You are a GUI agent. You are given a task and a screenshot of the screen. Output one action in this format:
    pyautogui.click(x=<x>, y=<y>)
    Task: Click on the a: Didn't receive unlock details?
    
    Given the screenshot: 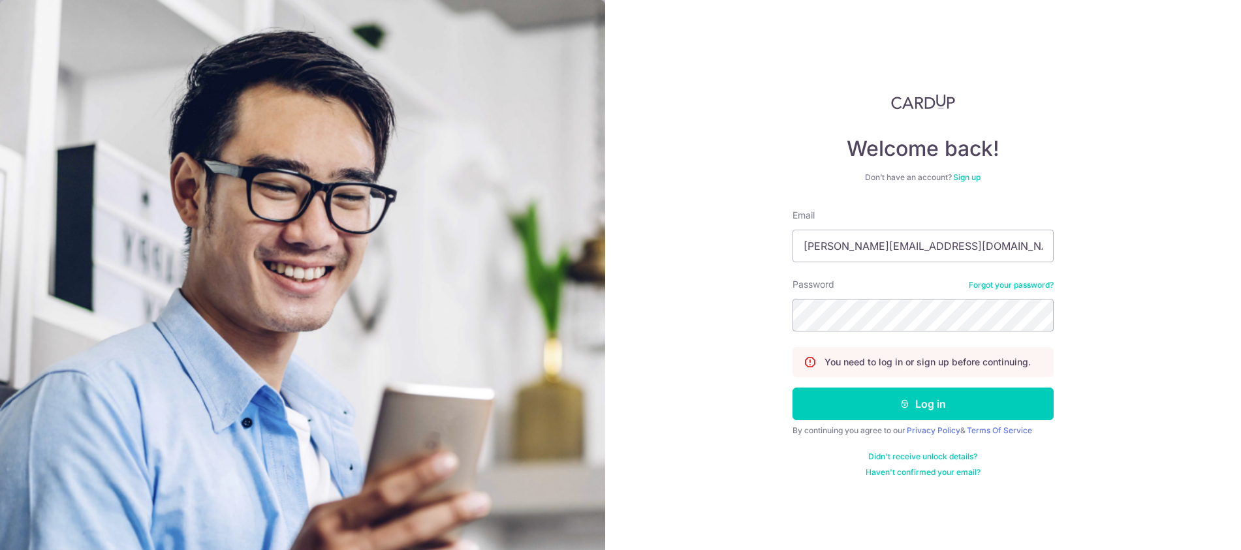 What is the action you would take?
    pyautogui.click(x=923, y=457)
    